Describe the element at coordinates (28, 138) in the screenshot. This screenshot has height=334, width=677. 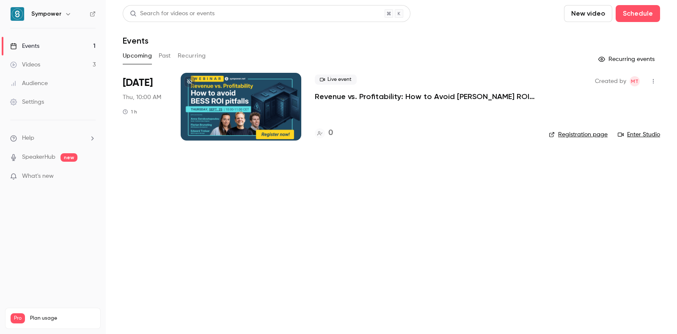
I see `span: Help` at that location.